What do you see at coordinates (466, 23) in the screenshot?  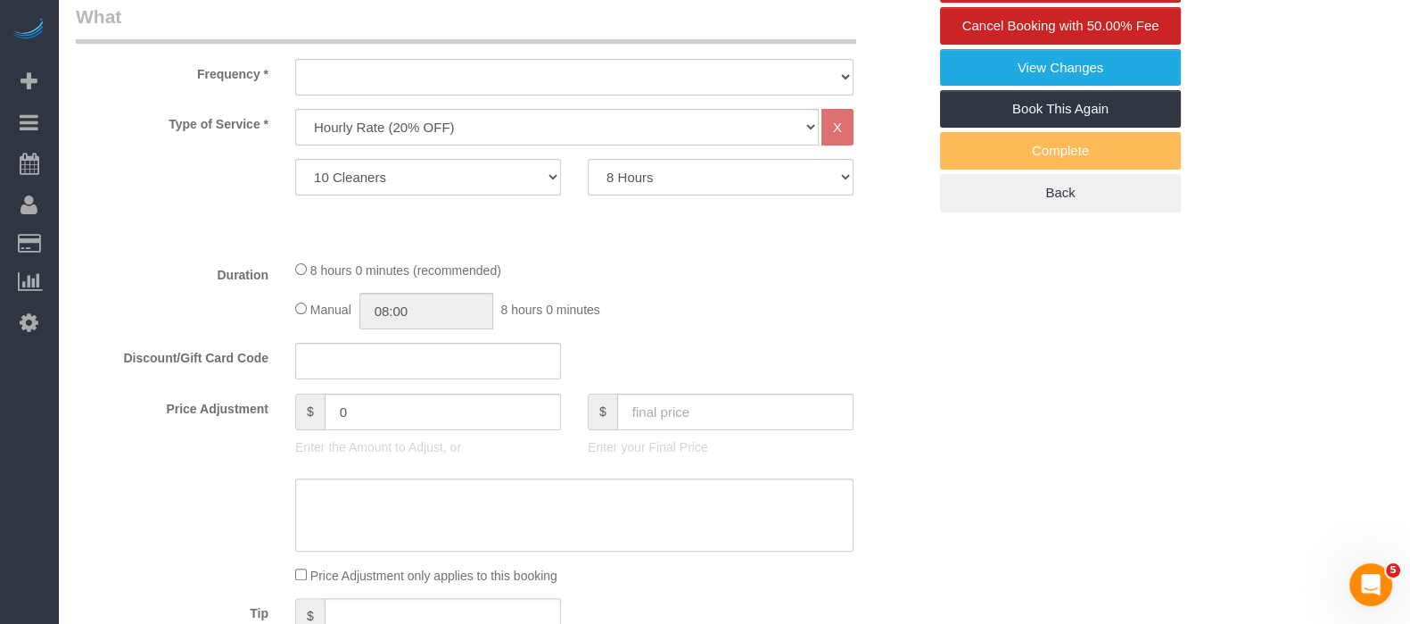 I see `legend: What` at bounding box center [466, 23].